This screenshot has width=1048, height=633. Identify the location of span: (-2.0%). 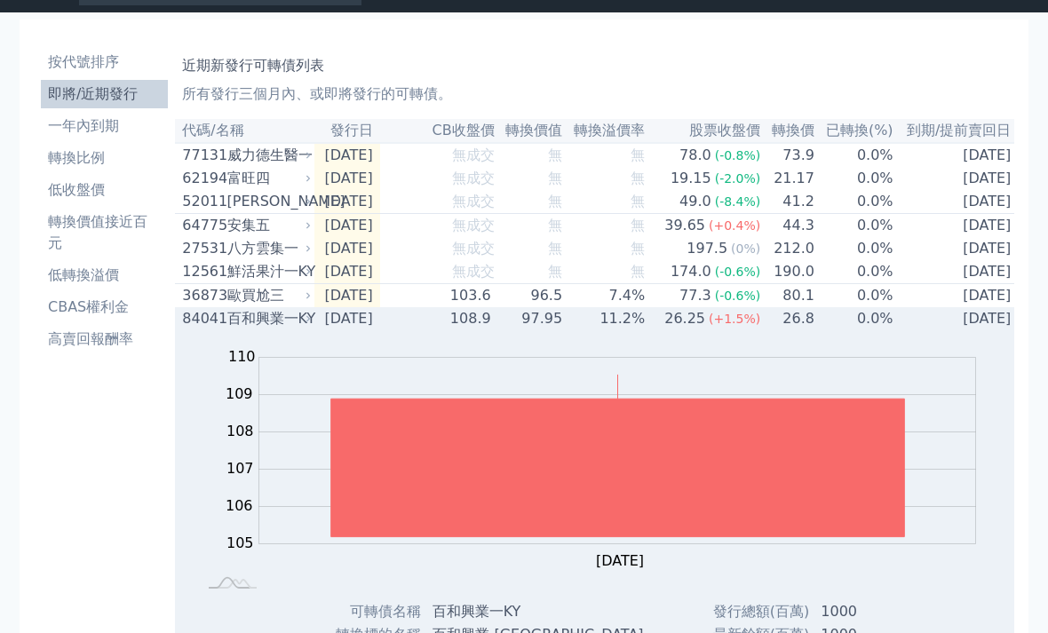
(738, 179).